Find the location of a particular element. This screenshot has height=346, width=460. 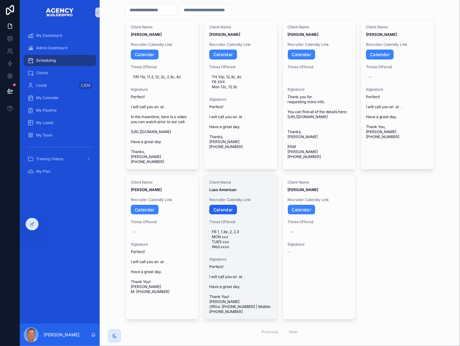

a: Training Videos is located at coordinates (60, 159).